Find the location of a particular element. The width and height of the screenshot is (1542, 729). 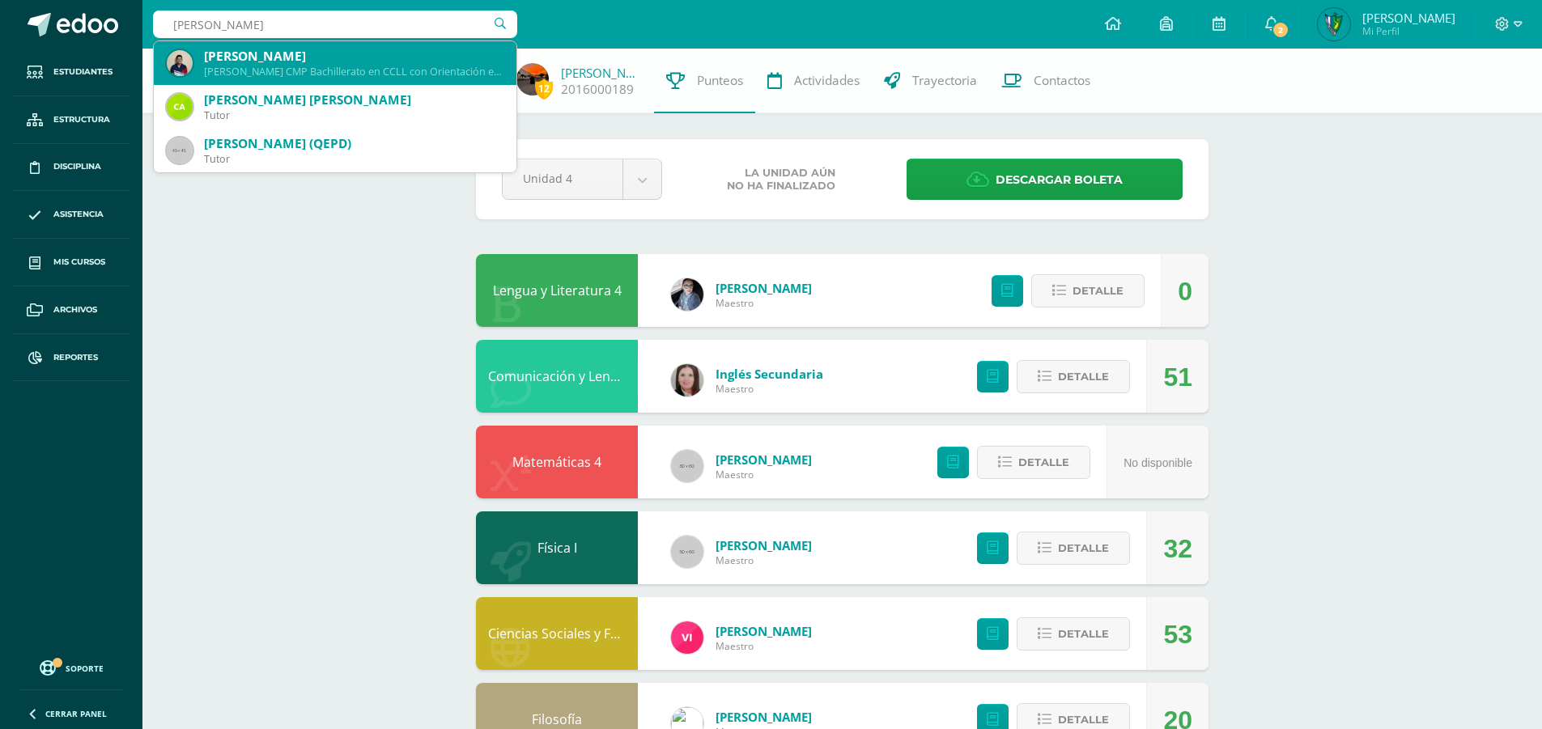

a: Actividades is located at coordinates (813, 81).